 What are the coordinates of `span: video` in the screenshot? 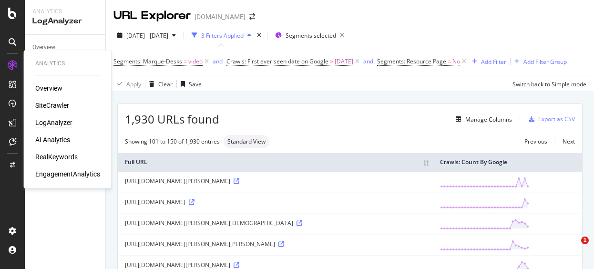 It's located at (195, 61).